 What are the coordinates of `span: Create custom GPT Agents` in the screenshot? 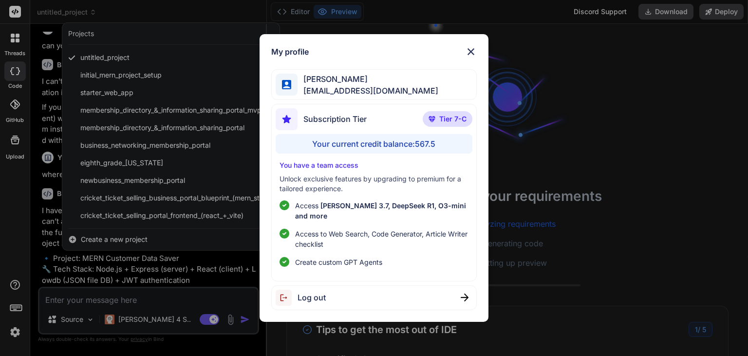 It's located at (339, 262).